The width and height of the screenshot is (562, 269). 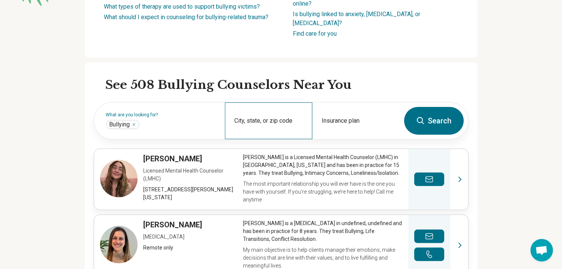 I want to click on a: What types of therapy are used to support bullying victims?, so click(x=182, y=6).